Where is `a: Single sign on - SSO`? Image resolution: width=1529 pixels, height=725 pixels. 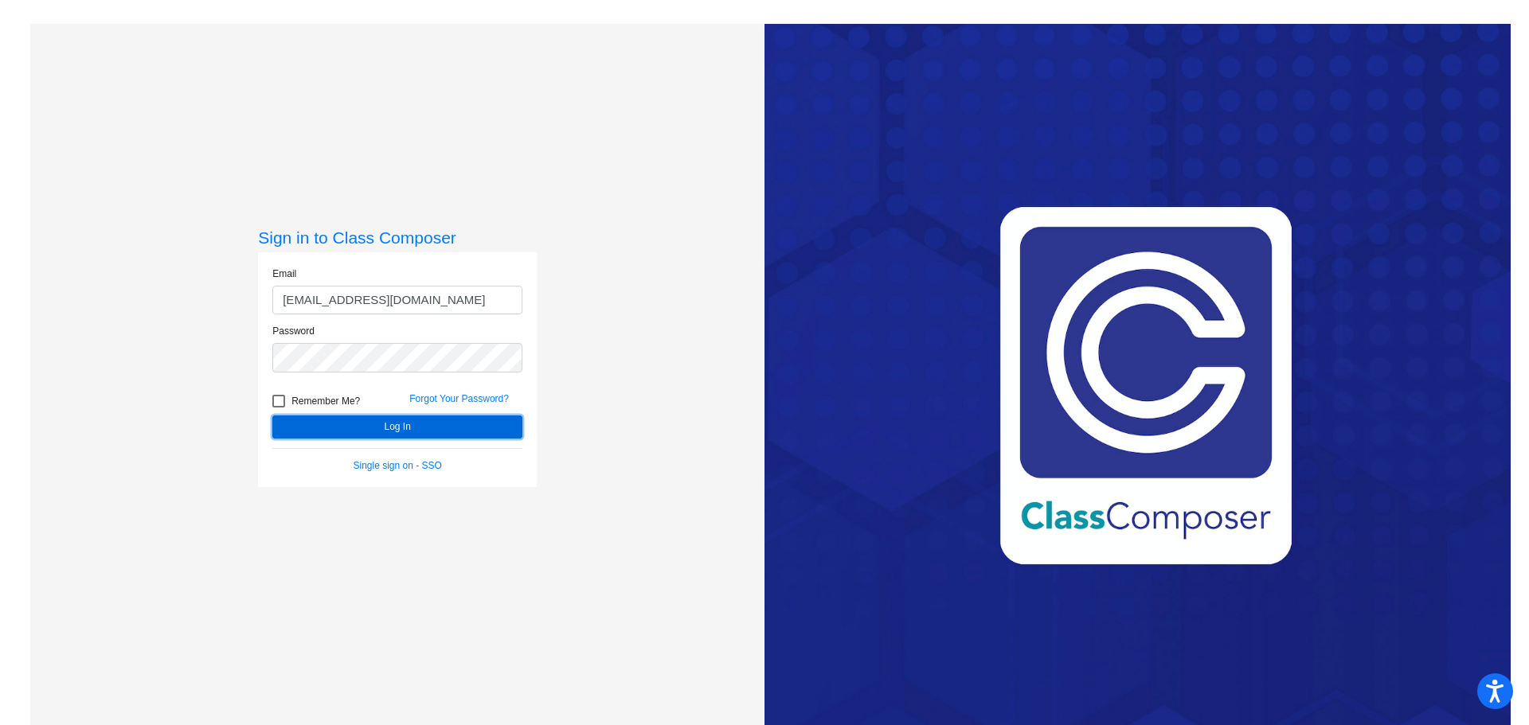
a: Single sign on - SSO is located at coordinates (397, 466).